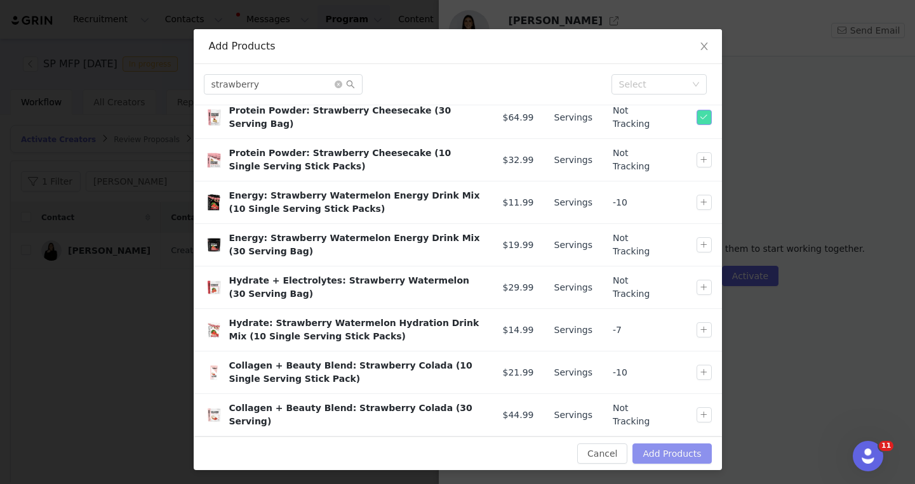 This screenshot has width=915, height=484. What do you see at coordinates (214, 330) in the screenshot?
I see `span: Hydrate: Strawberry Watermelon Hydration Drink Mix (10 Single Serving Stick Packs)` at bounding box center [214, 330].